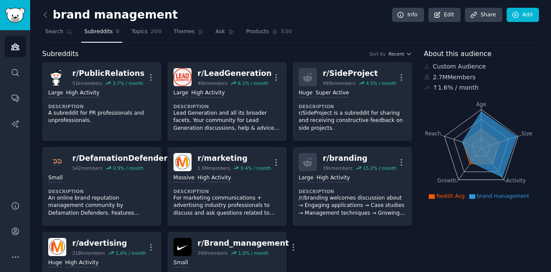 The height and width of the screenshot is (272, 551). I want to click on a: Topics200, so click(146, 34).